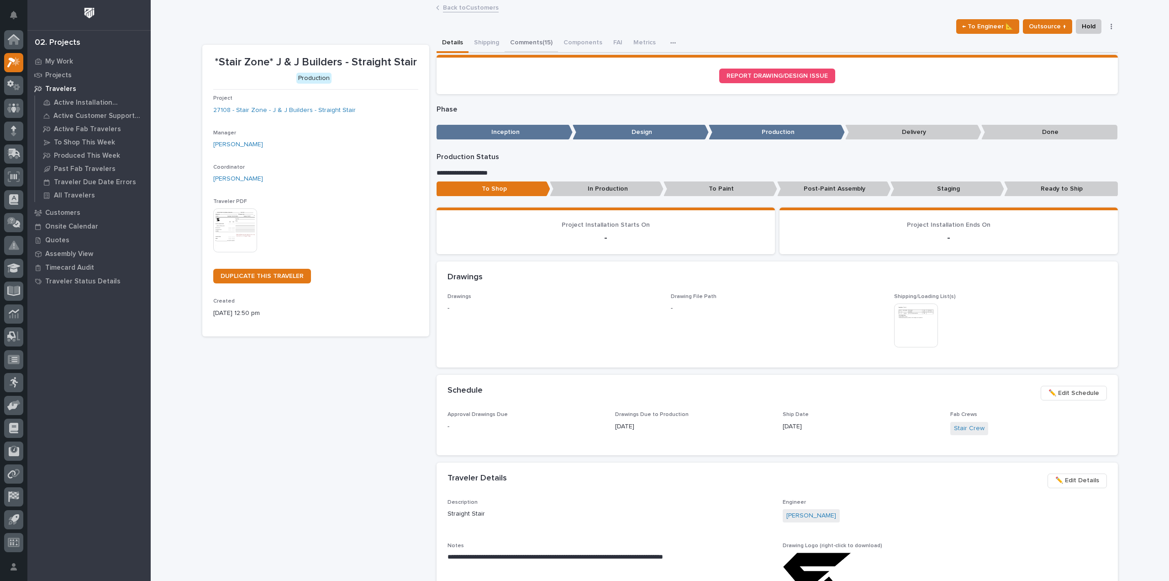  Describe the element at coordinates (314, 78) in the screenshot. I see `div: Production` at that location.